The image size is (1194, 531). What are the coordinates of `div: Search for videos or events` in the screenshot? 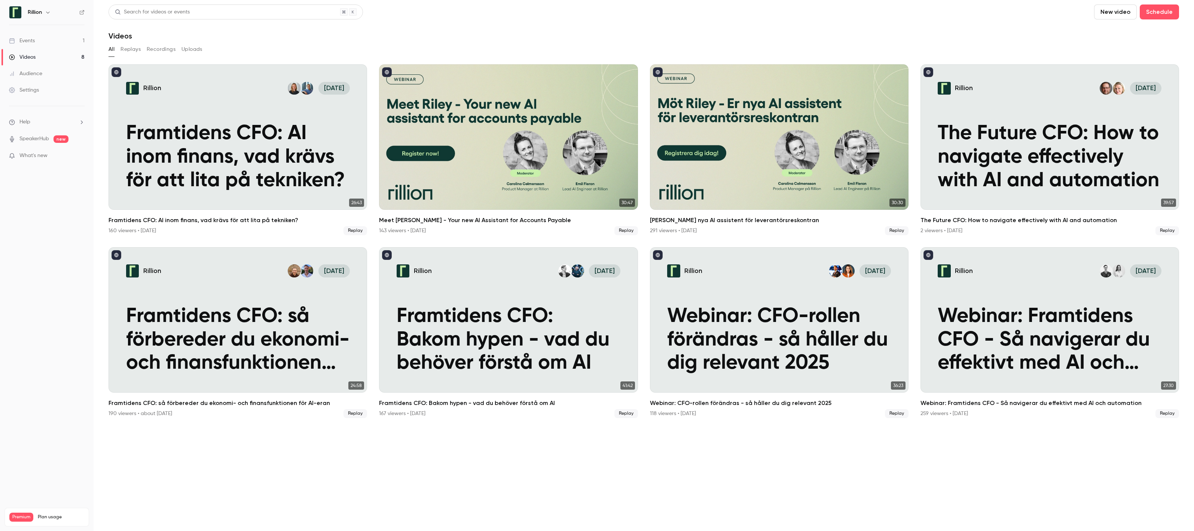 It's located at (152, 12).